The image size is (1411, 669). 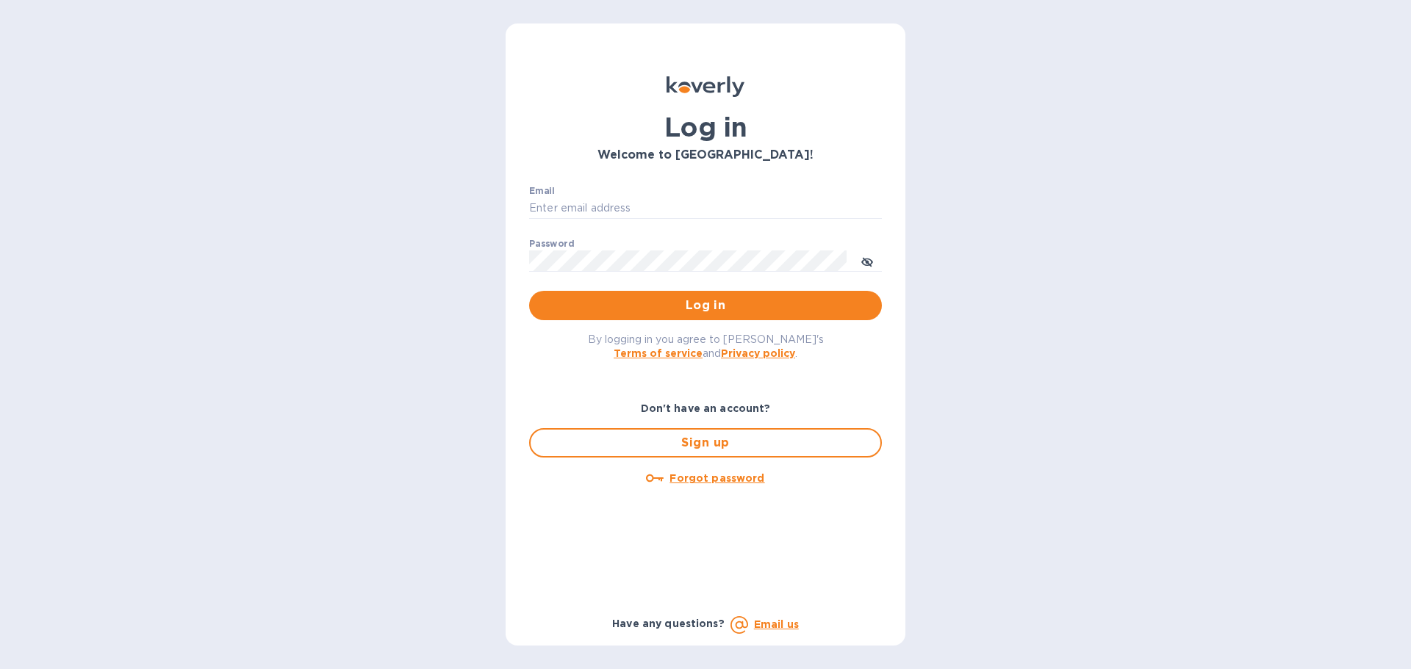 I want to click on h1: Log in, so click(x=705, y=127).